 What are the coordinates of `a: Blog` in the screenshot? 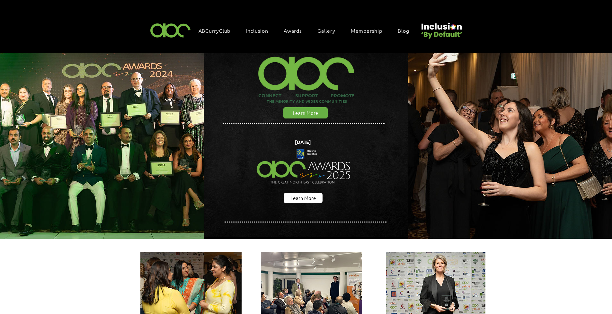 It's located at (407, 31).